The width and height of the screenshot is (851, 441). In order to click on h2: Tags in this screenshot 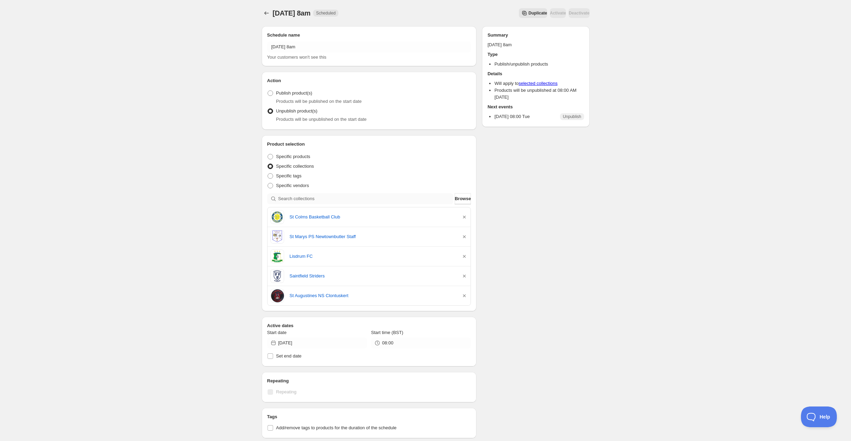, I will do `click(369, 417)`.